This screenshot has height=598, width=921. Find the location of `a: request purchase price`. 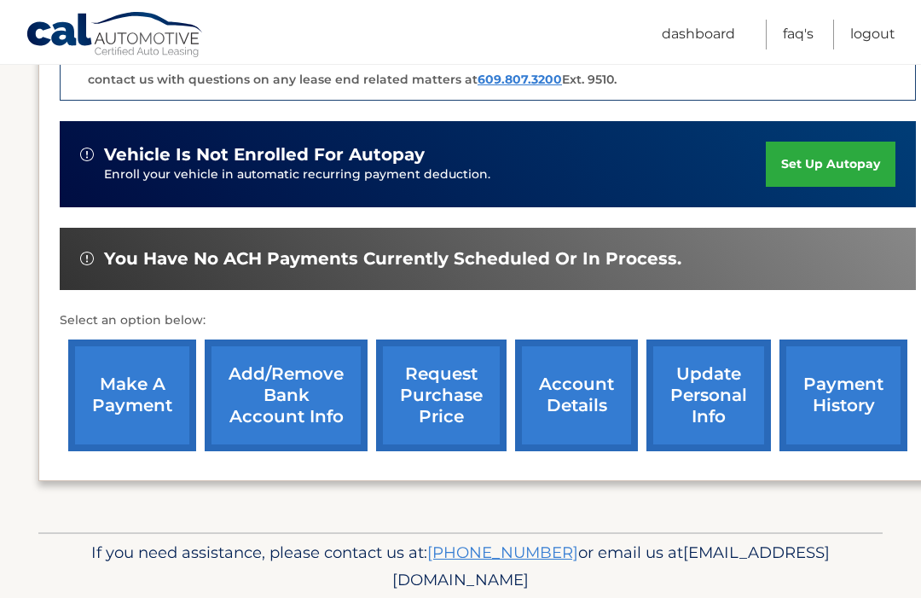

a: request purchase price is located at coordinates (441, 395).